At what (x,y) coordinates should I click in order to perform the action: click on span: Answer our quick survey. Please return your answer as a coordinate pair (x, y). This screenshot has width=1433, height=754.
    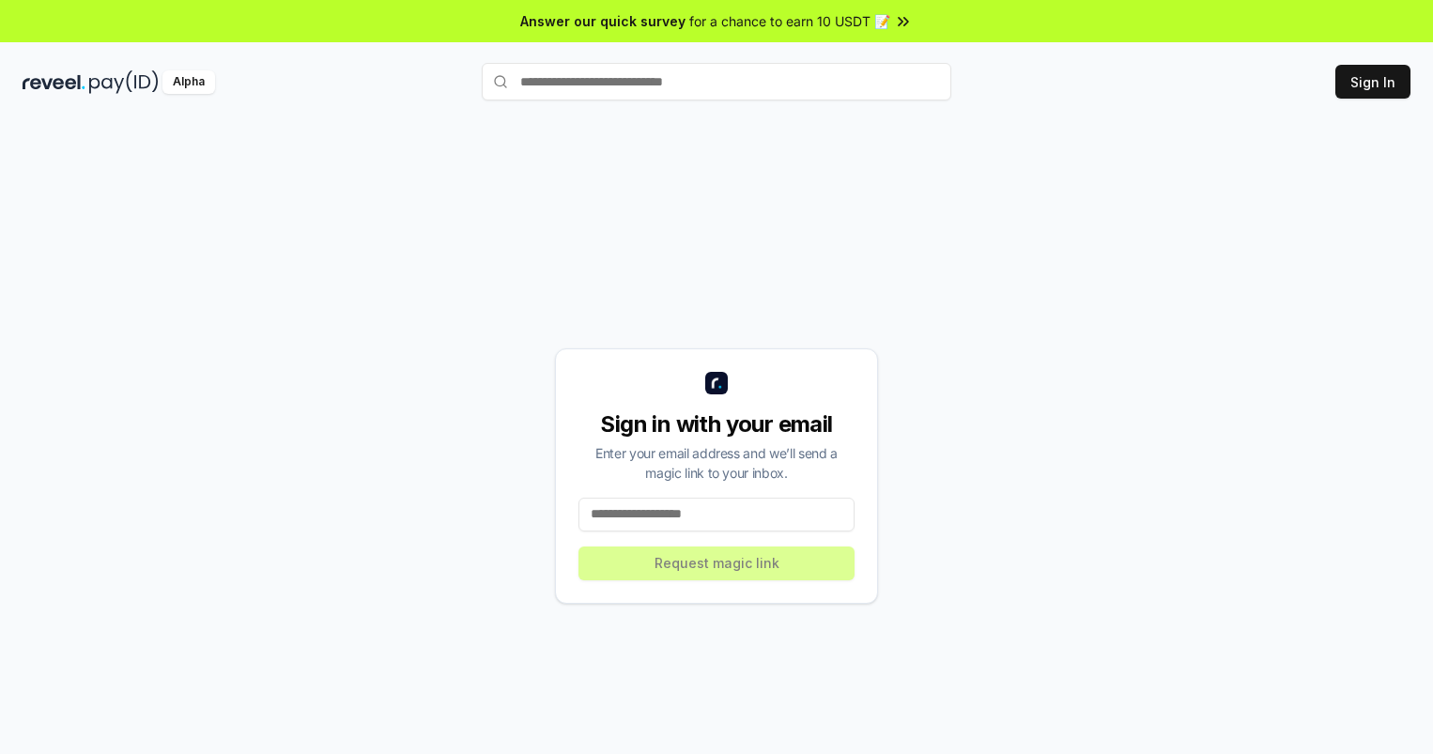
    Looking at the image, I should click on (603, 21).